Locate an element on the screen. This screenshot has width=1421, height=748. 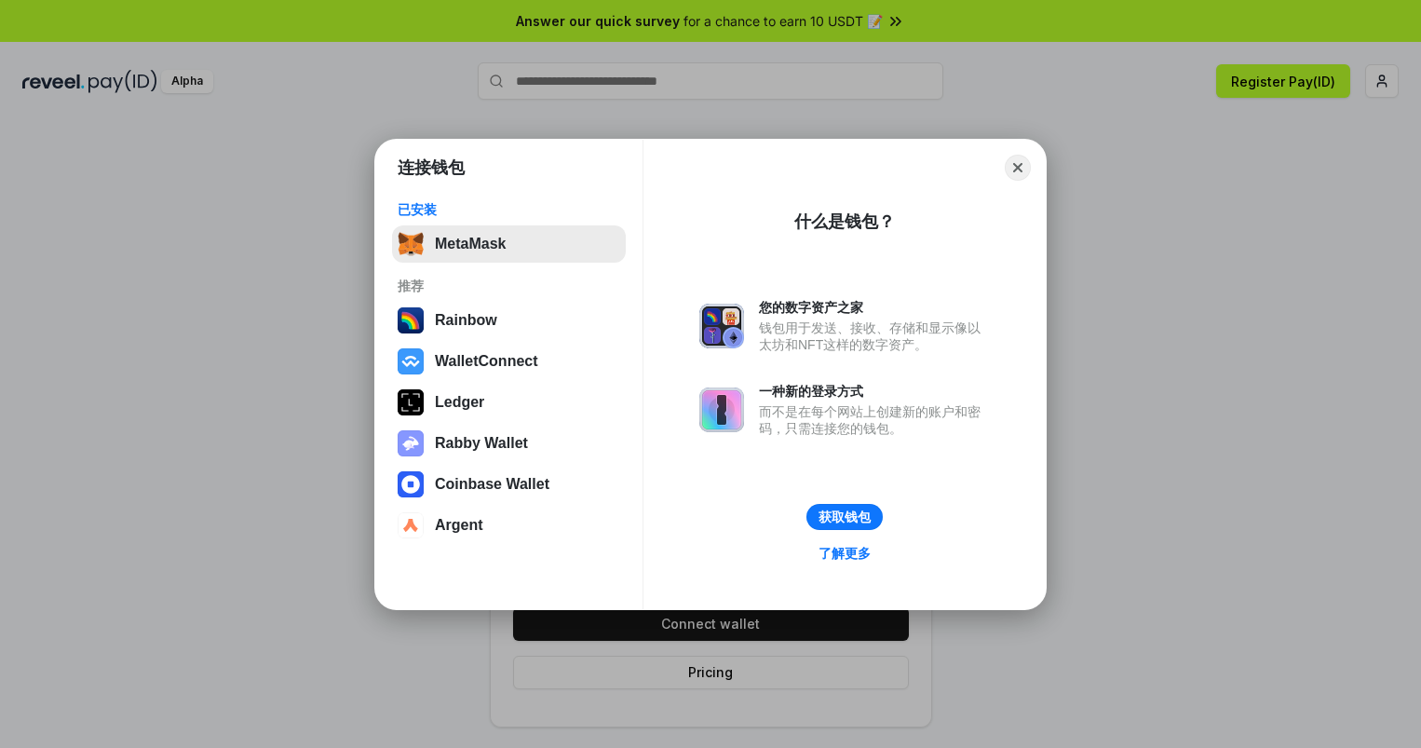
div: 获取钱包 is located at coordinates (844, 517).